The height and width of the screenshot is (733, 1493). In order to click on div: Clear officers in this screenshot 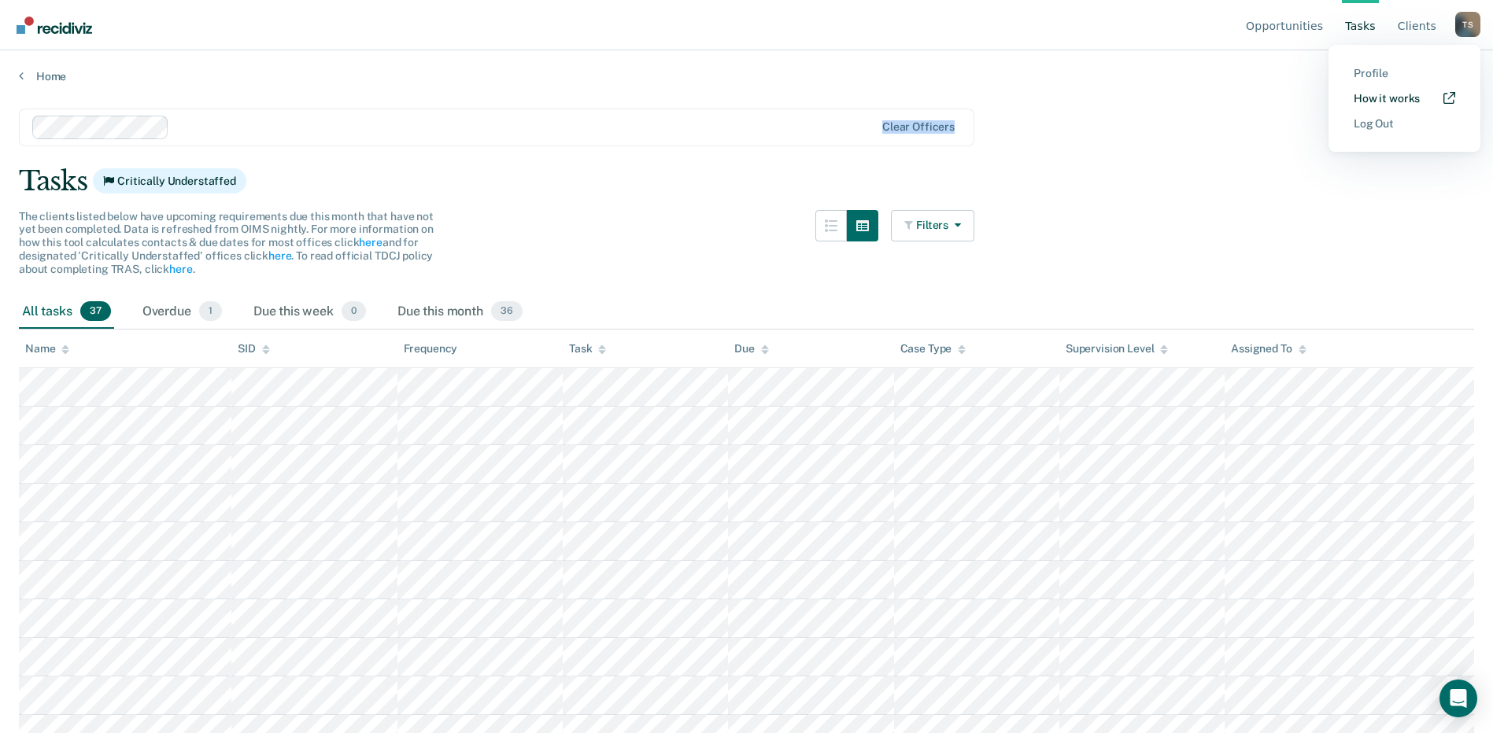, I will do `click(918, 127)`.